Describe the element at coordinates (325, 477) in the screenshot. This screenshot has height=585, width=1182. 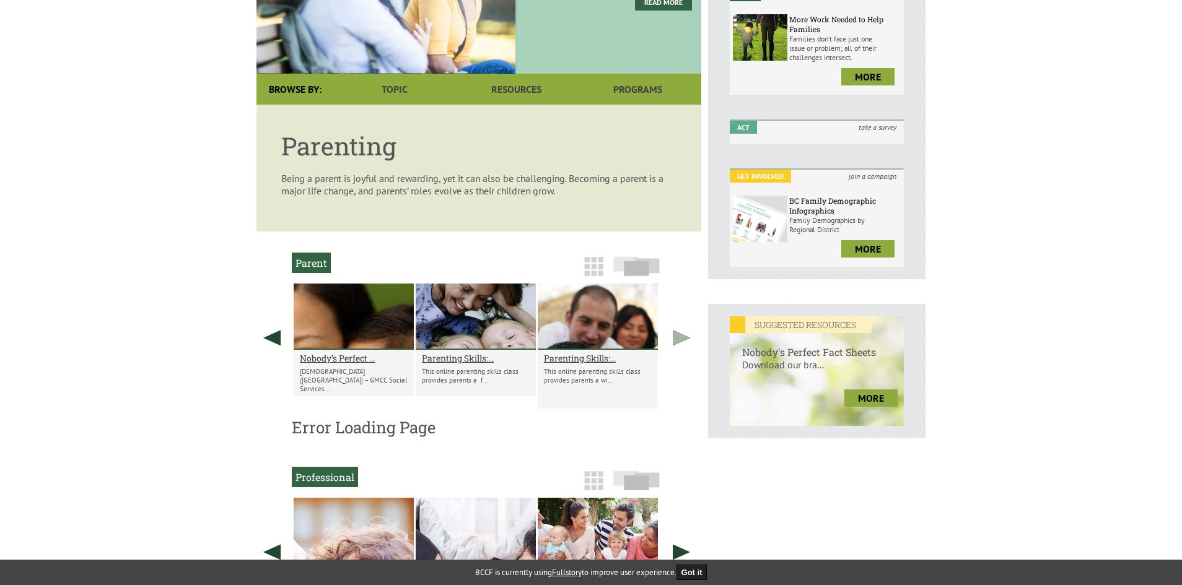
I see `h2: Professional` at that location.